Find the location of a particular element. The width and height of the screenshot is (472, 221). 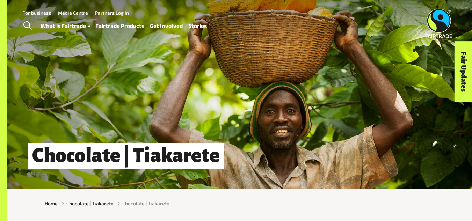

a: Chocolate | Tiakarete is located at coordinates (90, 203).